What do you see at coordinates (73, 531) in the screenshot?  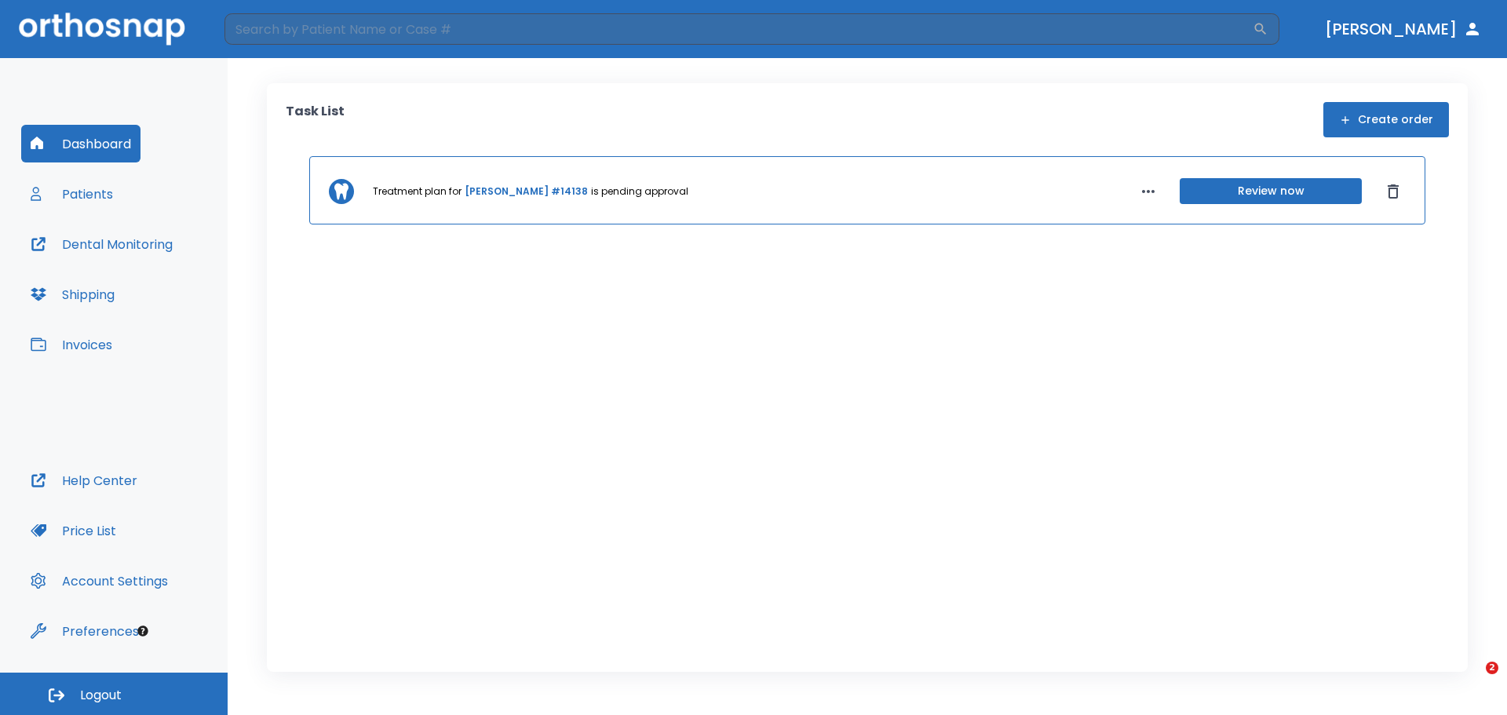 I see `button: Price List` at bounding box center [73, 531].